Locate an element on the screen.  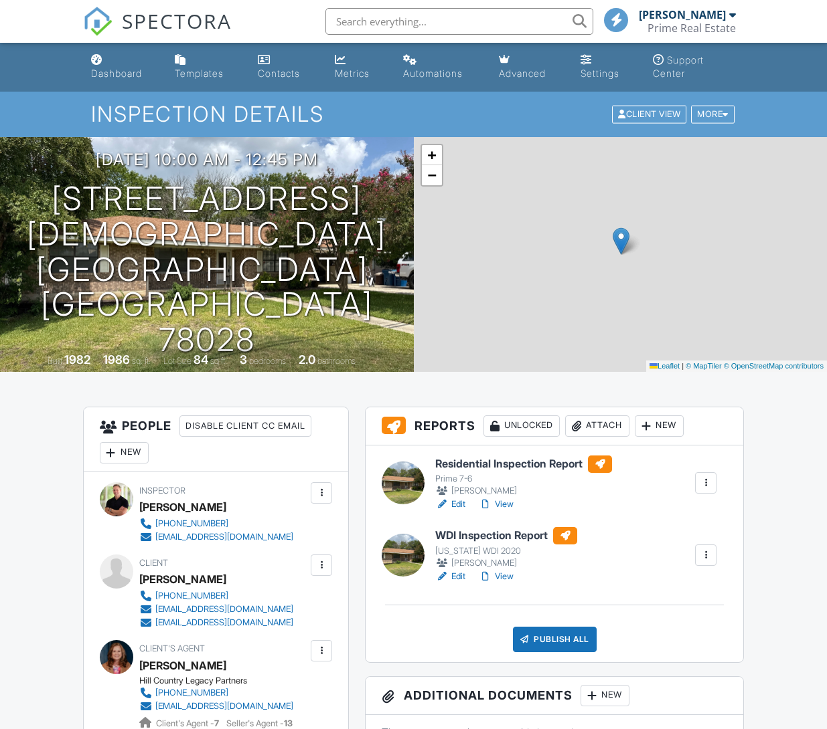
h3: Additional Documents is located at coordinates (554, 696).